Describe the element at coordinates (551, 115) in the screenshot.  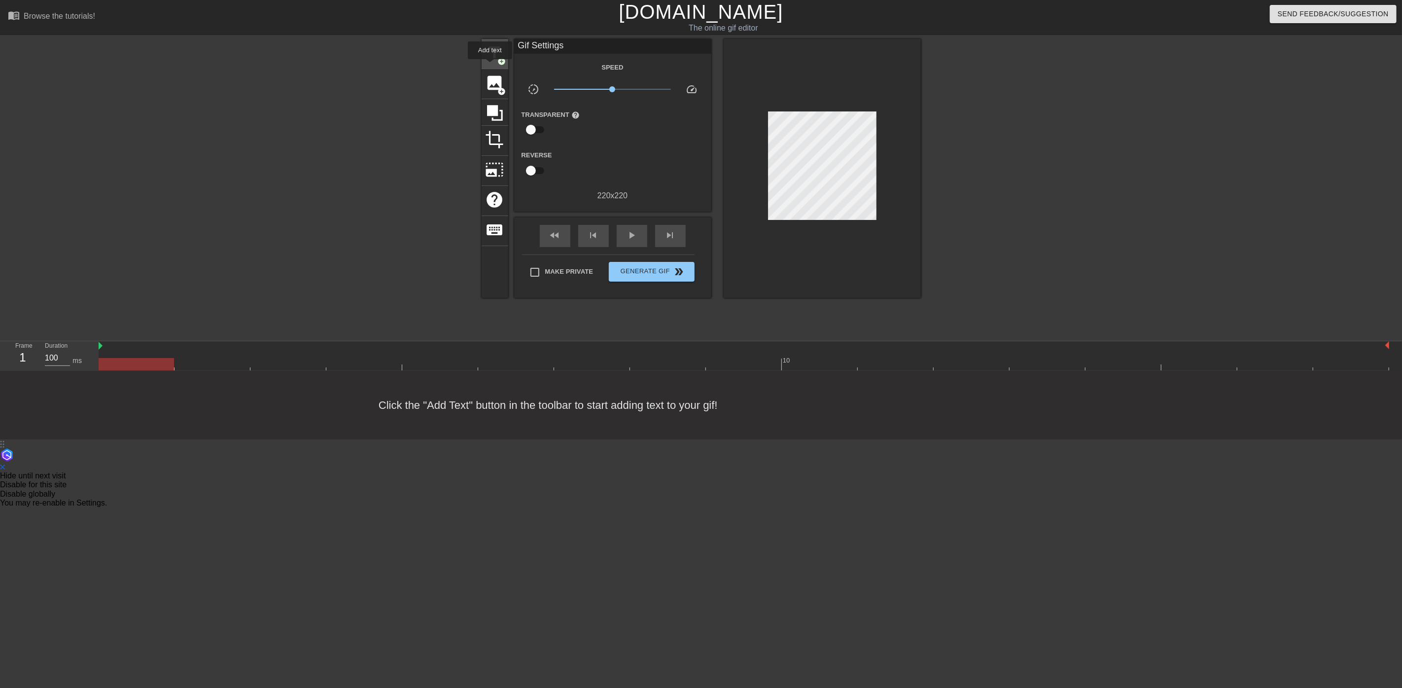
I see `label: Transparent` at that location.